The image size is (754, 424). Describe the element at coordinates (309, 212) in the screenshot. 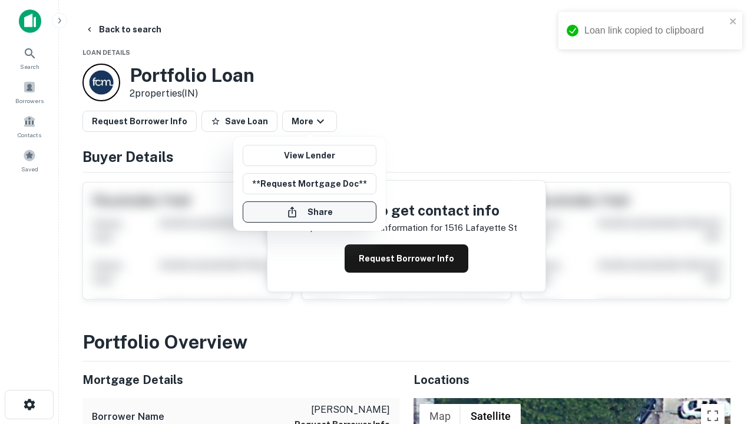

I see `button: Share` at that location.